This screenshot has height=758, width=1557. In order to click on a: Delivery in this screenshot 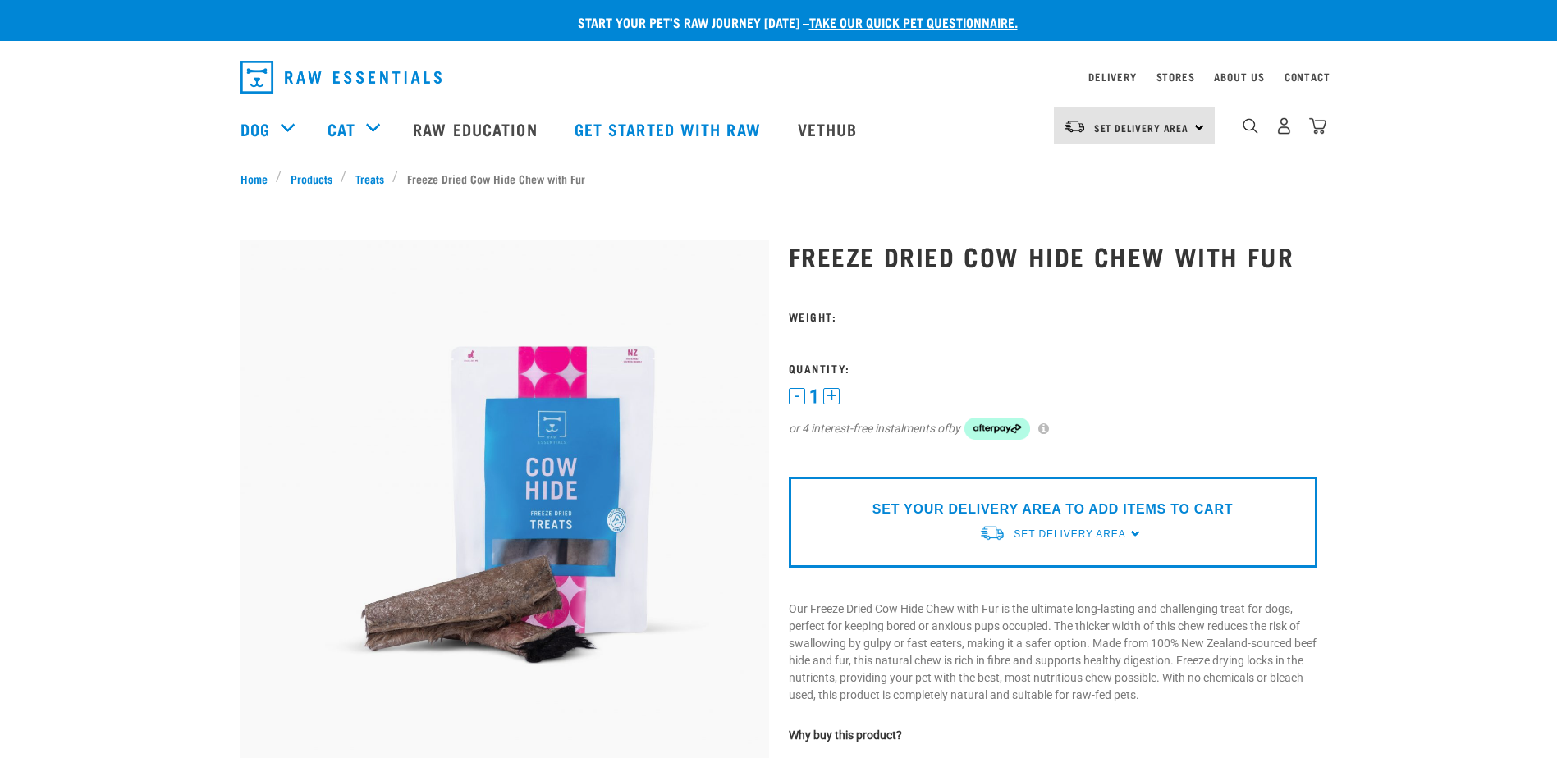, I will do `click(1112, 76)`.